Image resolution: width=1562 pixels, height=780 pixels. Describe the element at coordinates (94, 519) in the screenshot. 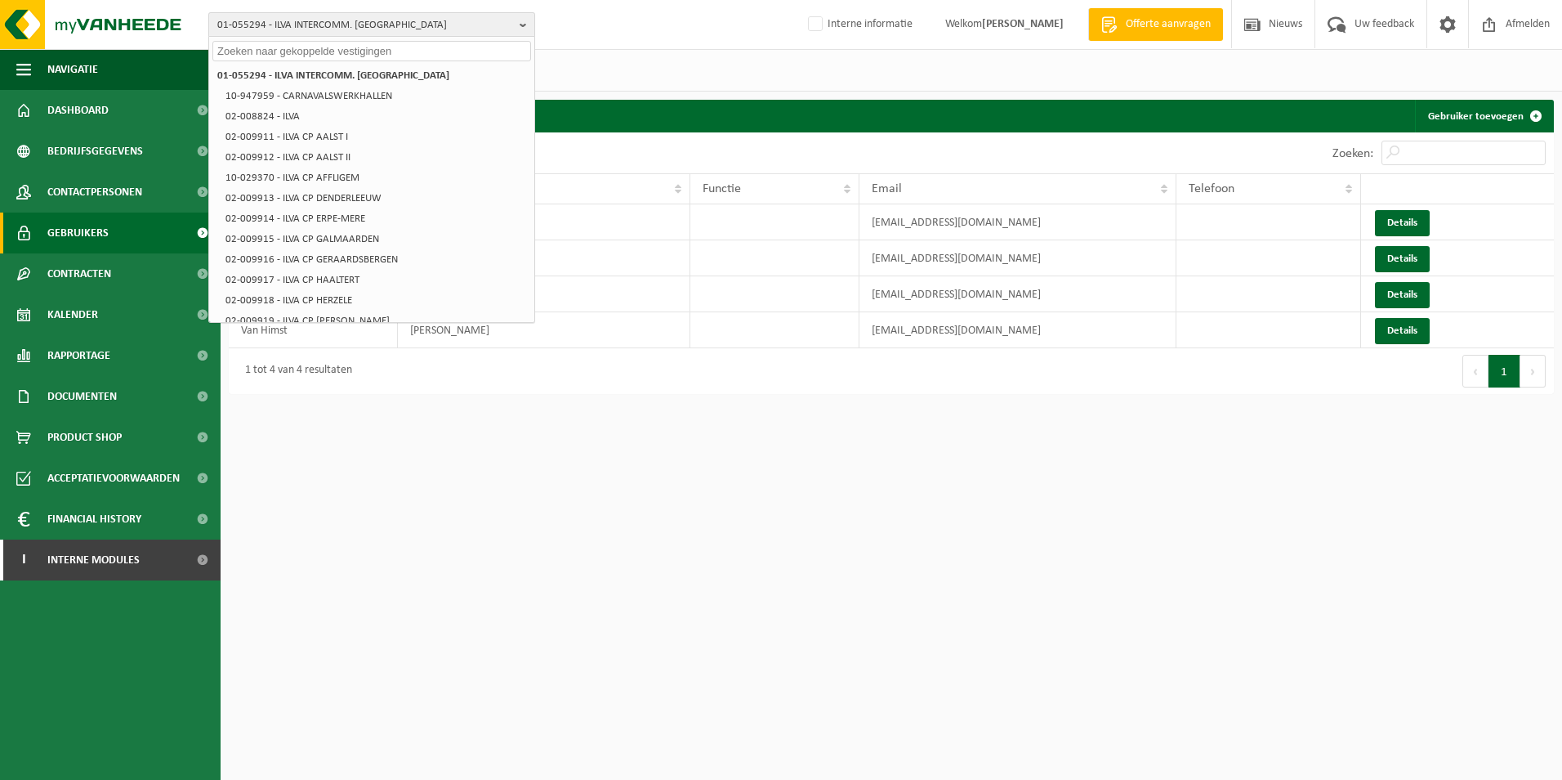

I see `span: Financial History` at that location.